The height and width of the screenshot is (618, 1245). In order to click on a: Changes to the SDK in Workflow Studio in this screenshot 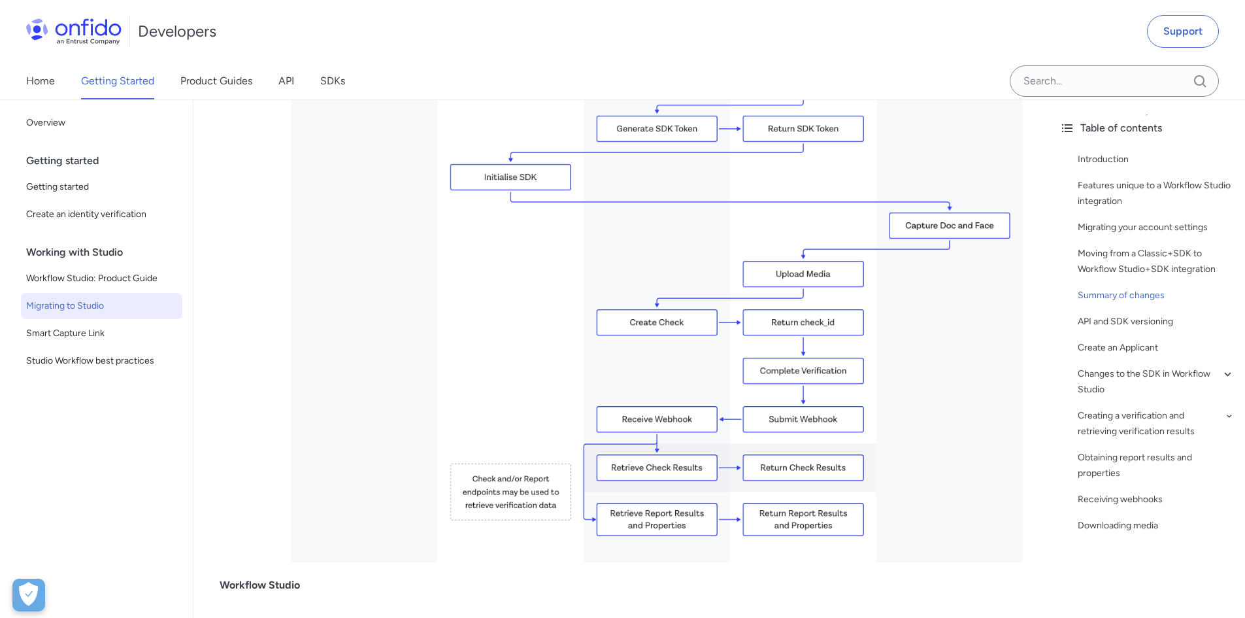, I will do `click(1157, 382)`.